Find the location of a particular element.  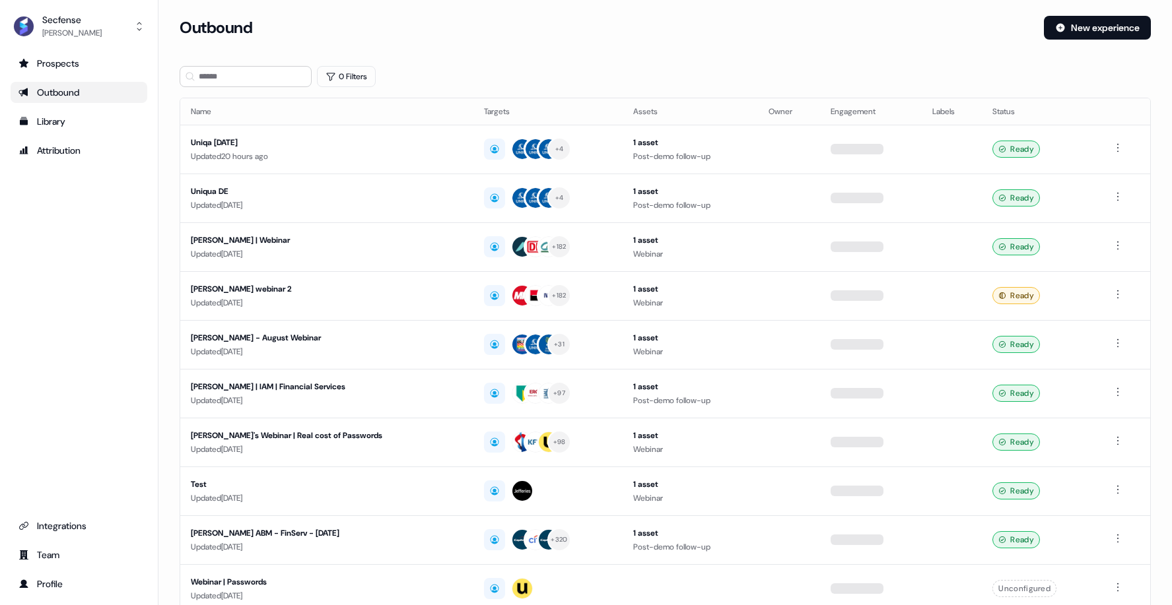

button: New experience is located at coordinates (1097, 28).